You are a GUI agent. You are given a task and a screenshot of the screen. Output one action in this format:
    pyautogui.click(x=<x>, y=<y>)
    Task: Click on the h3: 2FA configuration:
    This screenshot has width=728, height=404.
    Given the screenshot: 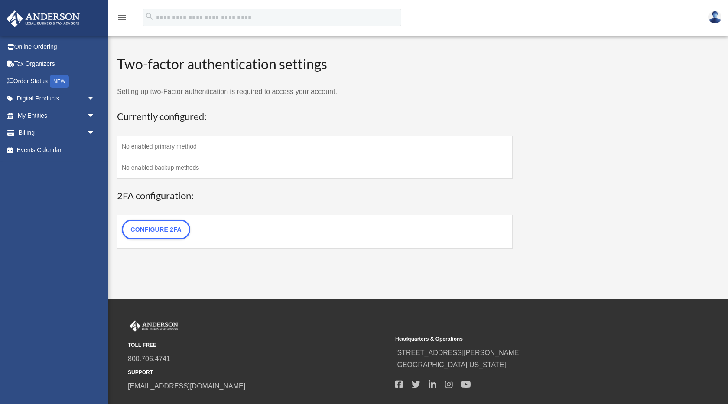 What is the action you would take?
    pyautogui.click(x=315, y=196)
    